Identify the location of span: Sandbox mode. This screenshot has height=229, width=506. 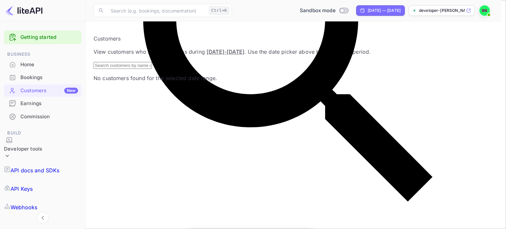
(318, 11).